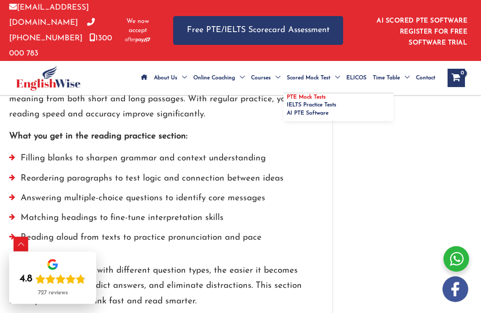  What do you see at coordinates (261, 78) in the screenshot?
I see `span: Courses` at bounding box center [261, 78].